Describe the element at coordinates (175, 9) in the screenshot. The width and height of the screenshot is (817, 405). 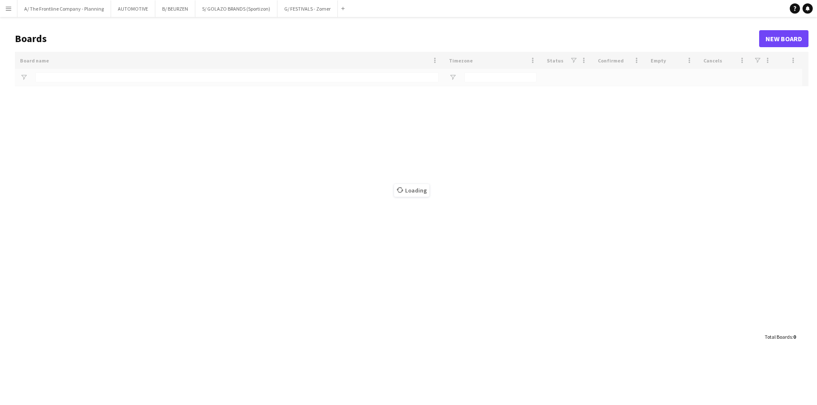
I see `button: B/ BEURZEN` at that location.